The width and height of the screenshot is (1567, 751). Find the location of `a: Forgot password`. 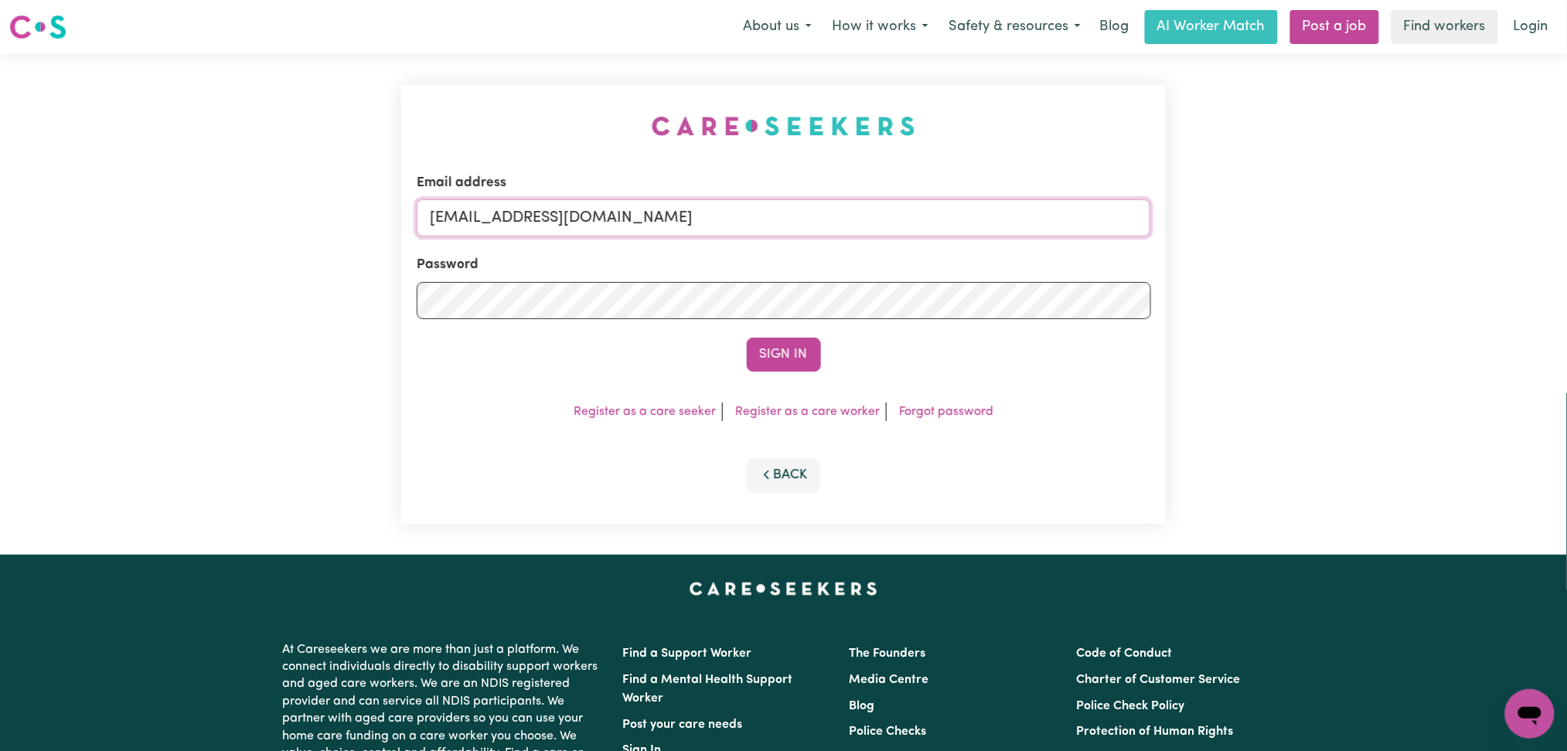

a: Forgot password is located at coordinates (946, 412).